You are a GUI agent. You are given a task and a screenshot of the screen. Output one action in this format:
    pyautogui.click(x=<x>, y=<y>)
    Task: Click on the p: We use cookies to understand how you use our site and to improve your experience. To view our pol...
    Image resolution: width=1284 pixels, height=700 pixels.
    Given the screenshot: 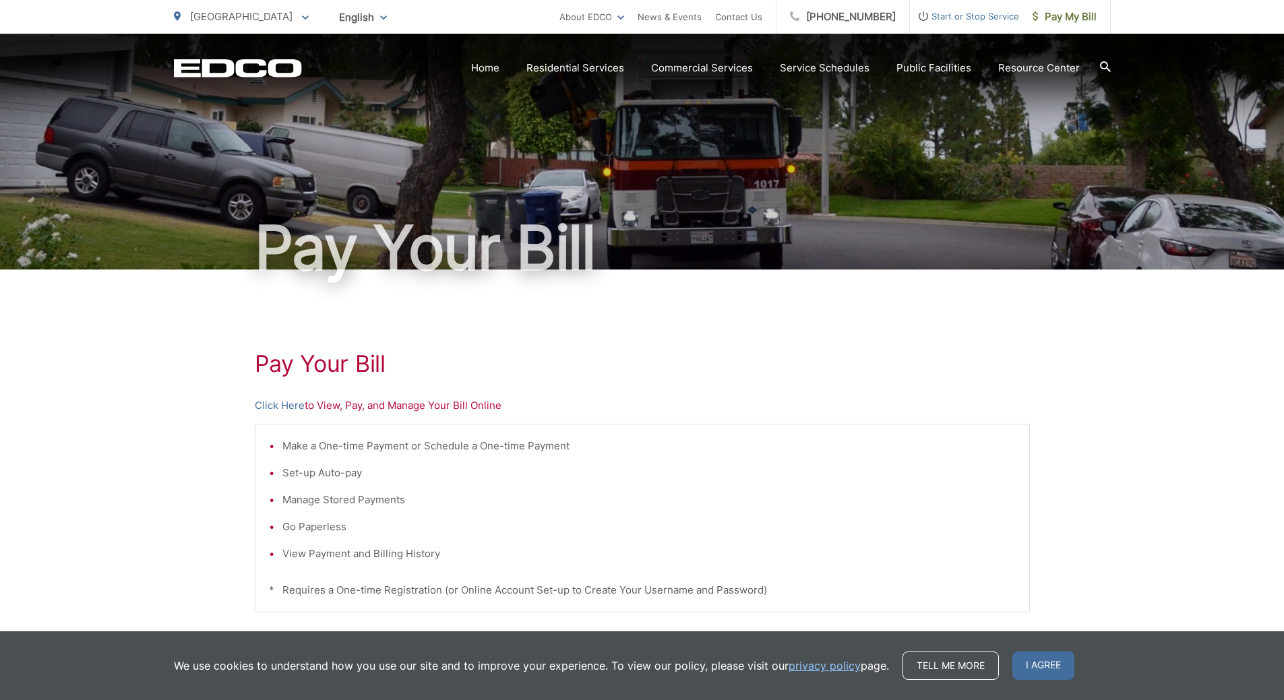 What is the action you would take?
    pyautogui.click(x=531, y=666)
    